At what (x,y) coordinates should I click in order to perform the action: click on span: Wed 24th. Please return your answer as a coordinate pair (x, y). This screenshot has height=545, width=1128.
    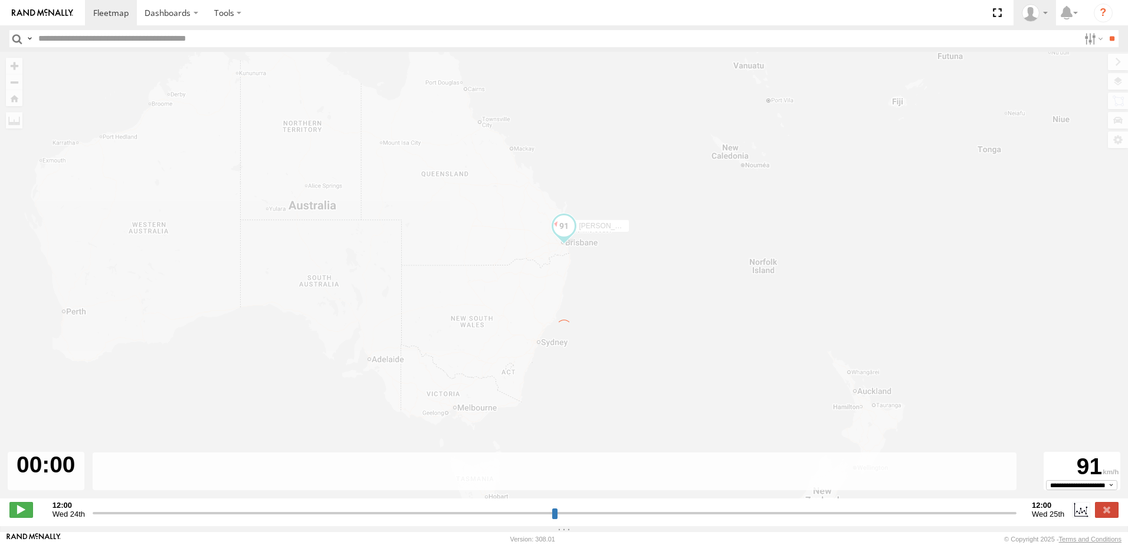
    Looking at the image, I should click on (68, 514).